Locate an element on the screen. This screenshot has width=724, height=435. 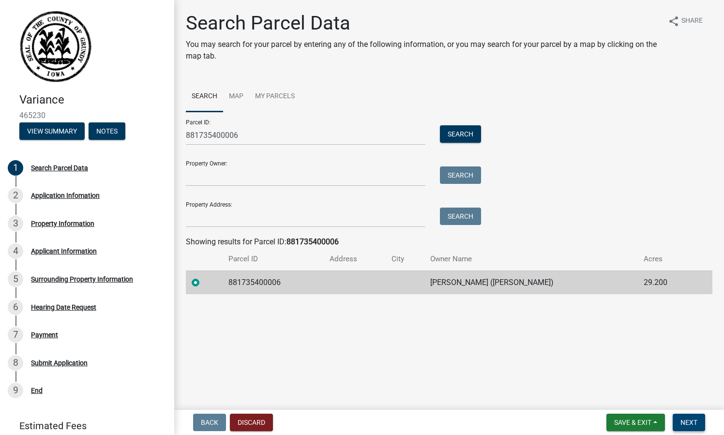
div: 8 is located at coordinates (15, 363).